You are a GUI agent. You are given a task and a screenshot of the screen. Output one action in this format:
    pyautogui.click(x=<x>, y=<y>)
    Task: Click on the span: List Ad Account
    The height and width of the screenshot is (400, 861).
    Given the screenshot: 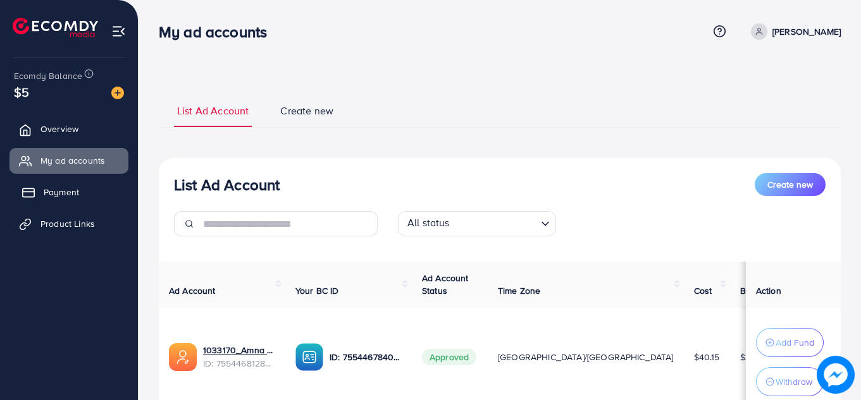 What is the action you would take?
    pyautogui.click(x=212, y=111)
    